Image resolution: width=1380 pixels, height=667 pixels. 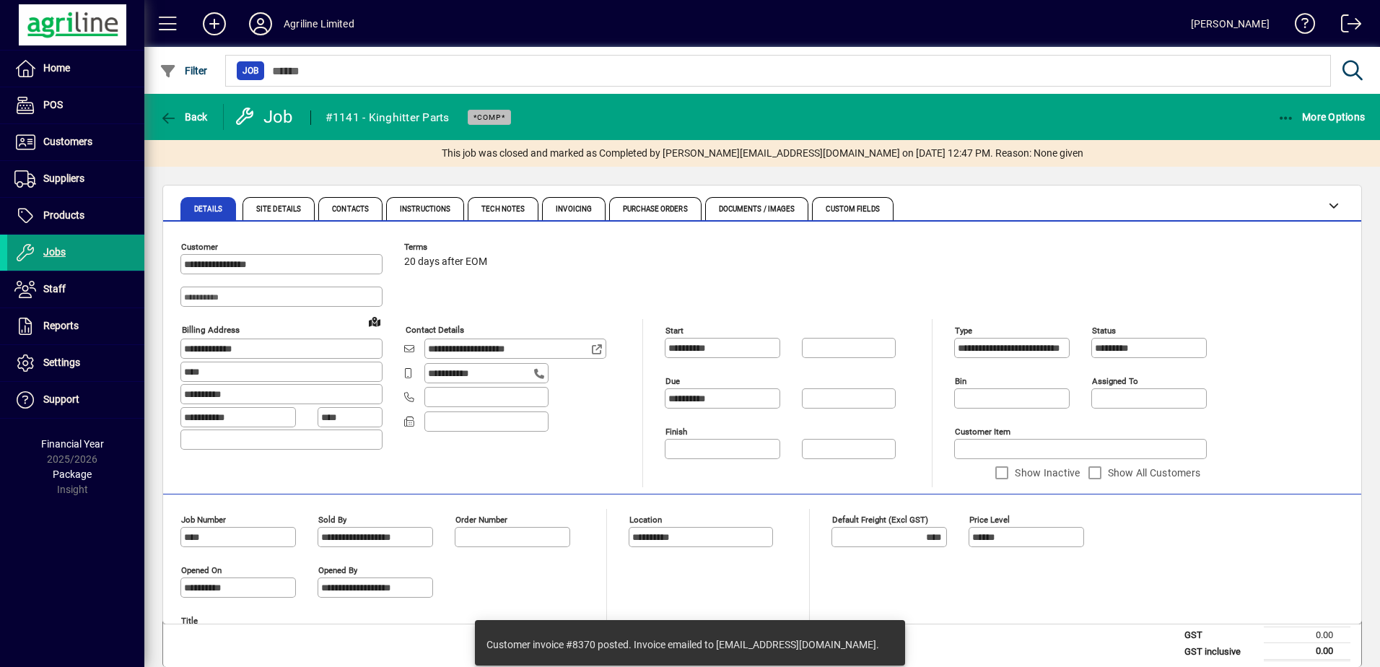 I want to click on a: Staff, so click(x=76, y=289).